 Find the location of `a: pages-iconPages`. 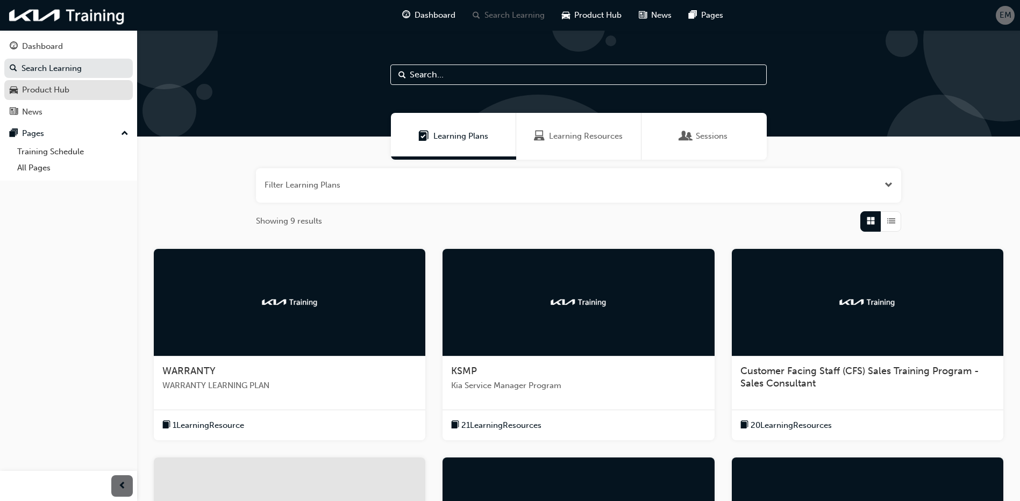

a: pages-iconPages is located at coordinates (706, 15).